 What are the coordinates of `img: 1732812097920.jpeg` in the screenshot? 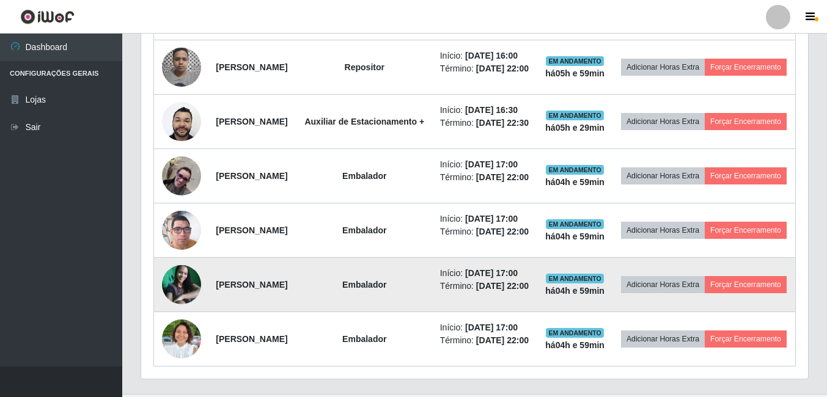 It's located at (182, 176).